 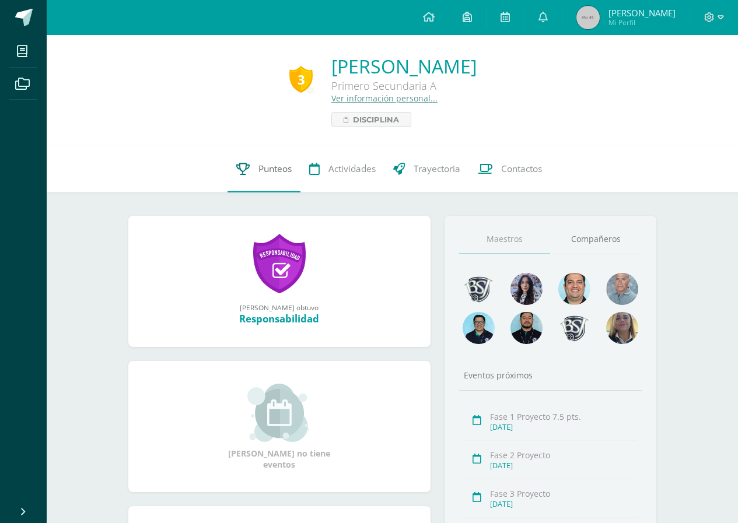 I want to click on div: Primero Secundaria A, so click(x=404, y=86).